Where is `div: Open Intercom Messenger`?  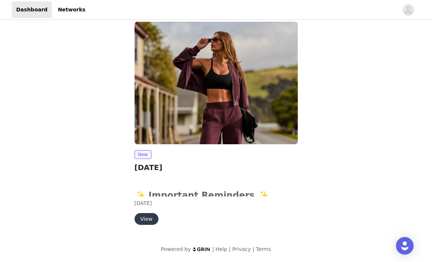 div: Open Intercom Messenger is located at coordinates (405, 246).